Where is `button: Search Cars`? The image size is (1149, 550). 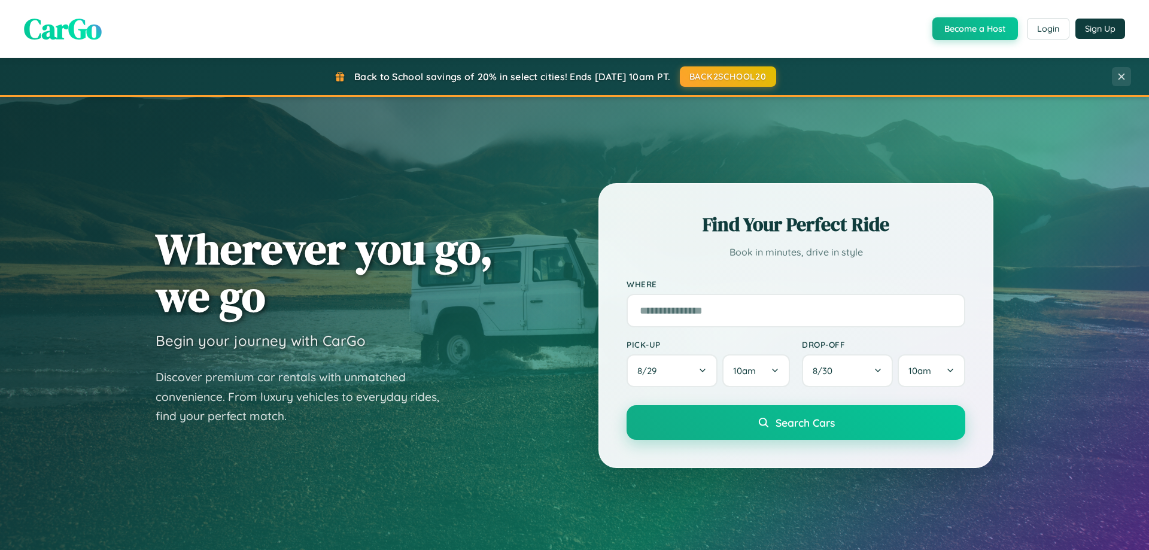
button: Search Cars is located at coordinates (796, 422).